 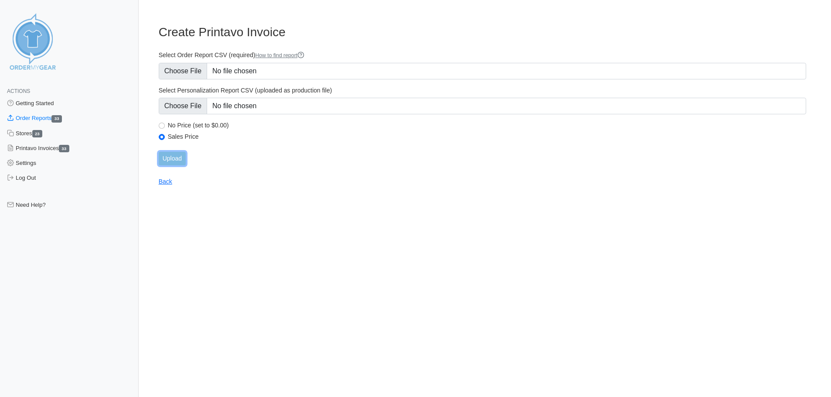 I want to click on label: Select Order Report CSV (required), so click(x=482, y=55).